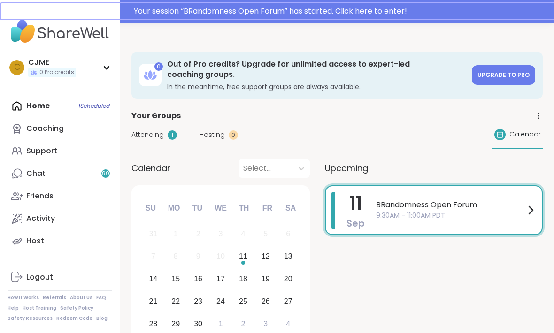 The height and width of the screenshot is (333, 554). I want to click on div: 8, so click(176, 256).